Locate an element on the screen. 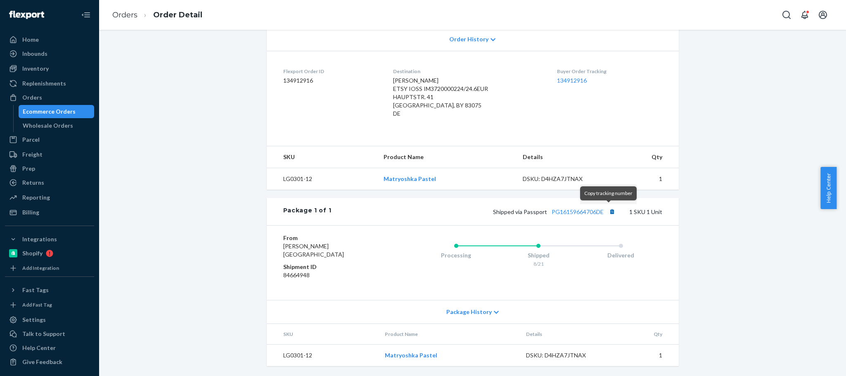 Image resolution: width=846 pixels, height=376 pixels. button: Fast Tags is located at coordinates (50, 290).